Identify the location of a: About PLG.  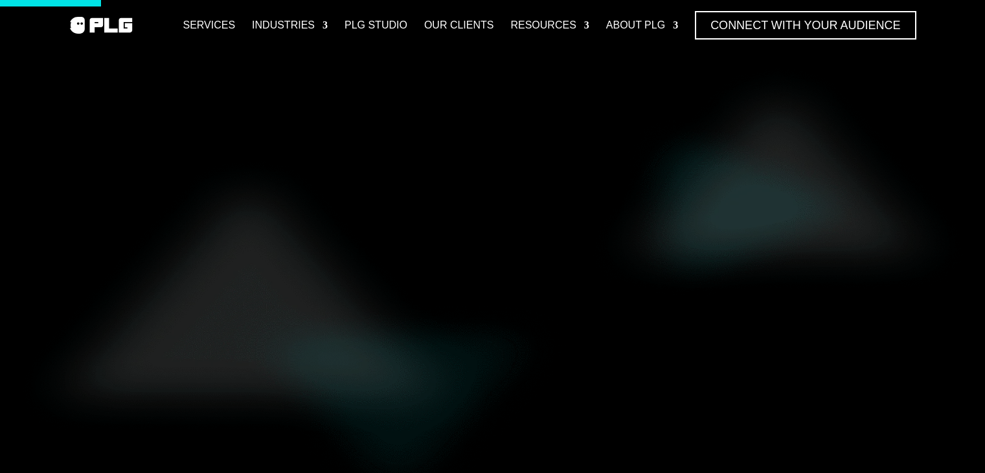
(642, 25).